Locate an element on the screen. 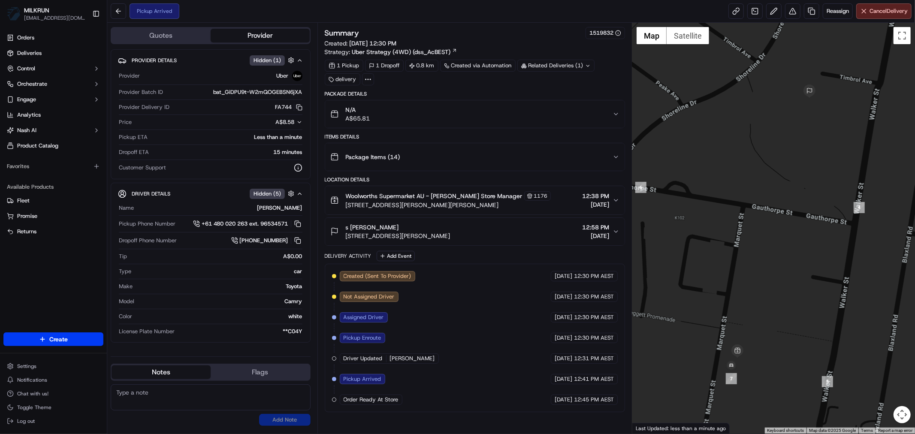 The height and width of the screenshot is (434, 915). div: 1 Dropoff is located at coordinates (384, 66).